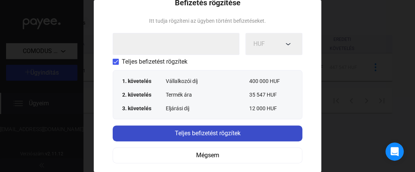 The height and width of the screenshot is (172, 415). Describe the element at coordinates (259, 44) in the screenshot. I see `span: HUF` at that location.